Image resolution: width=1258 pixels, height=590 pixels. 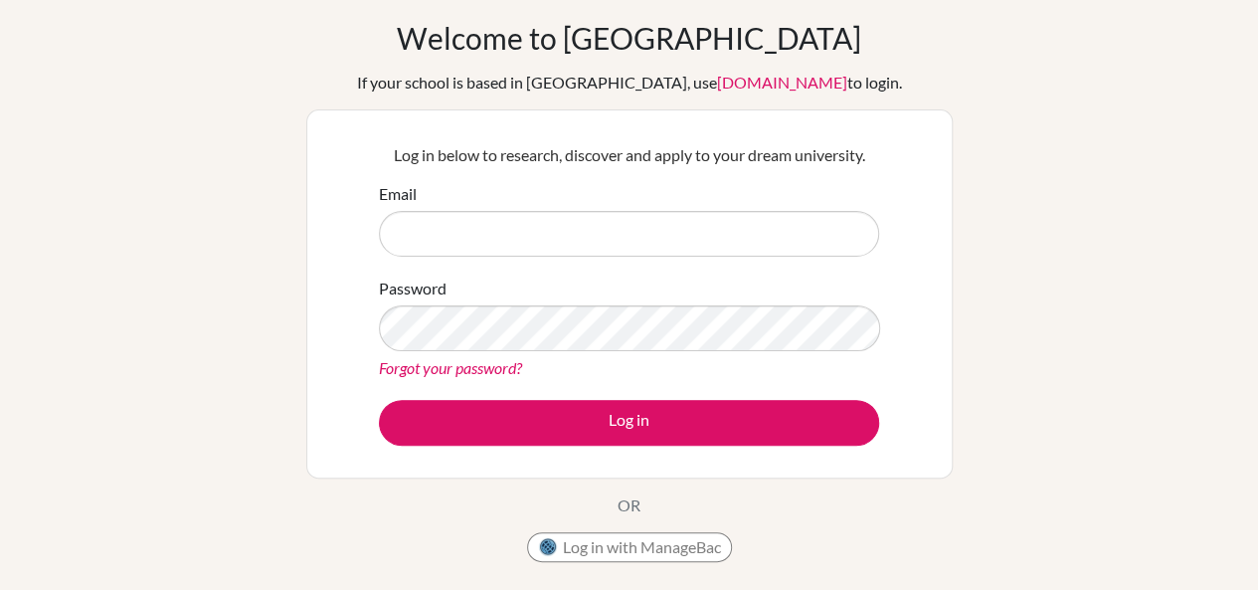 I want to click on label: Password, so click(x=413, y=288).